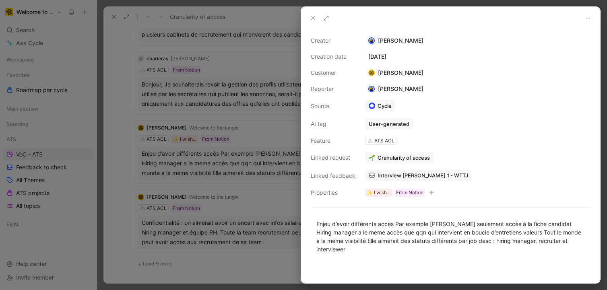 The image size is (607, 290). I want to click on div: Linked feedback, so click(333, 176).